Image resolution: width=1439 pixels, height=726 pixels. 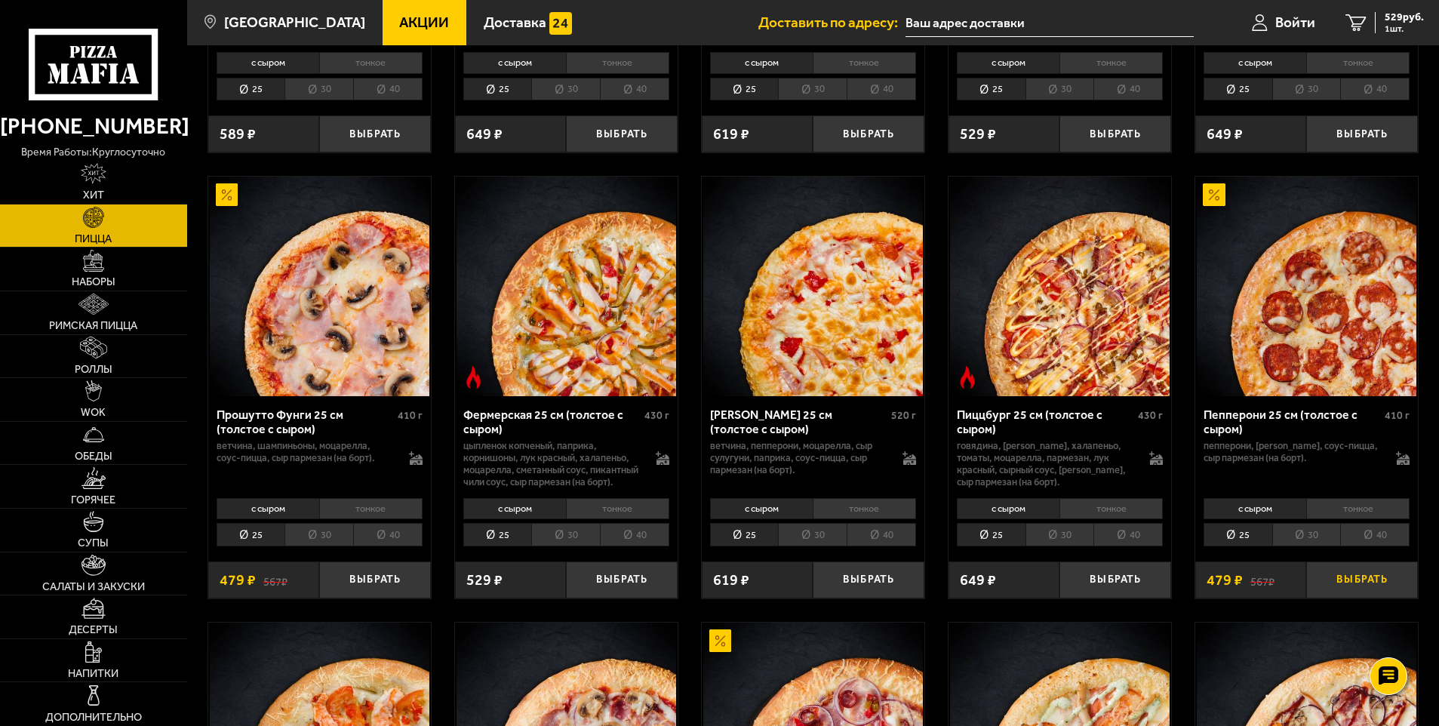 I want to click on span: 1 шт., so click(x=1404, y=29).